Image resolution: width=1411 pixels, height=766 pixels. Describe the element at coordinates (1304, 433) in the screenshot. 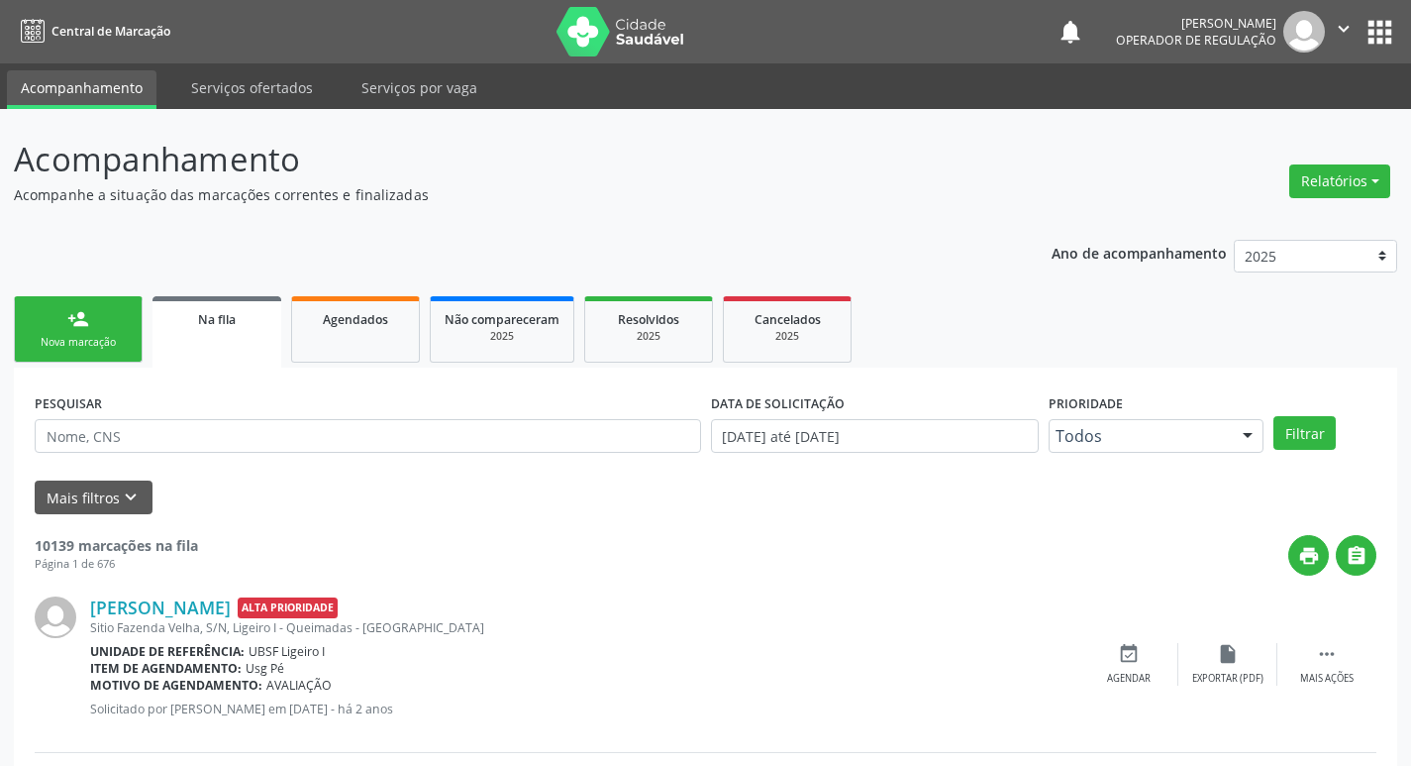

I see `button: Filtrar` at that location.